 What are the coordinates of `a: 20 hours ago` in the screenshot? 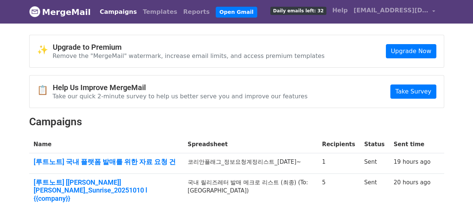 It's located at (412, 182).